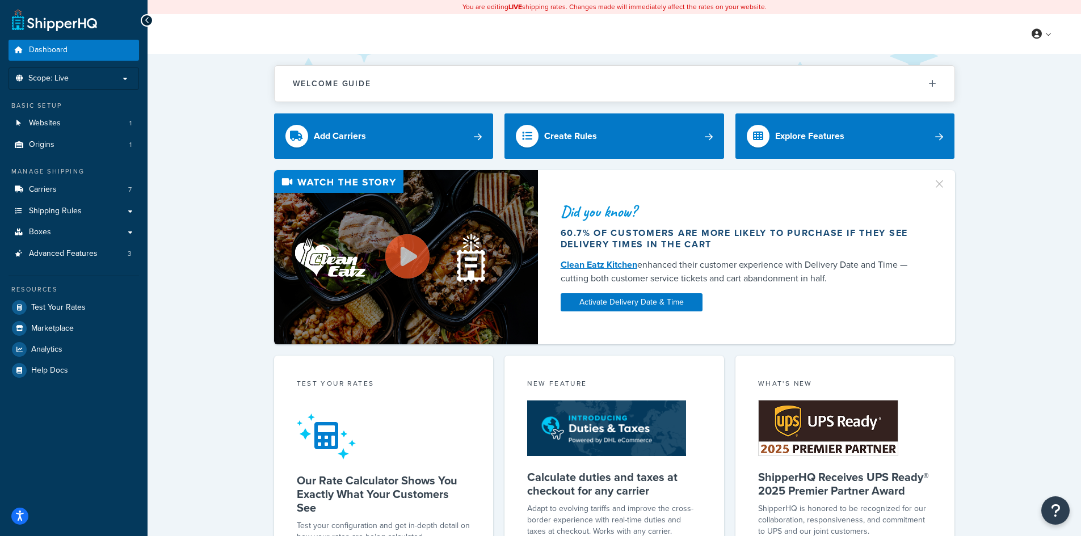  I want to click on div: Did you know?, so click(740, 212).